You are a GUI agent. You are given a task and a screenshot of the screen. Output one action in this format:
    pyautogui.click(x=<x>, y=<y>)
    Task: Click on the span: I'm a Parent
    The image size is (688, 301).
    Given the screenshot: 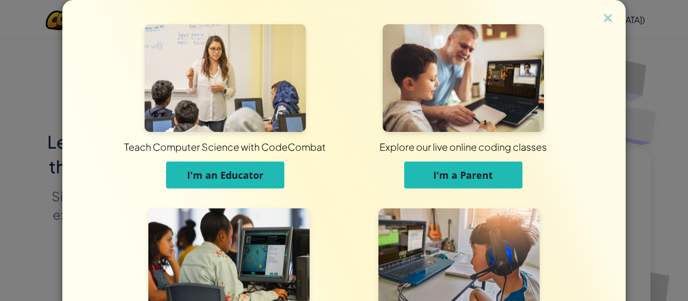 What is the action you would take?
    pyautogui.click(x=463, y=175)
    